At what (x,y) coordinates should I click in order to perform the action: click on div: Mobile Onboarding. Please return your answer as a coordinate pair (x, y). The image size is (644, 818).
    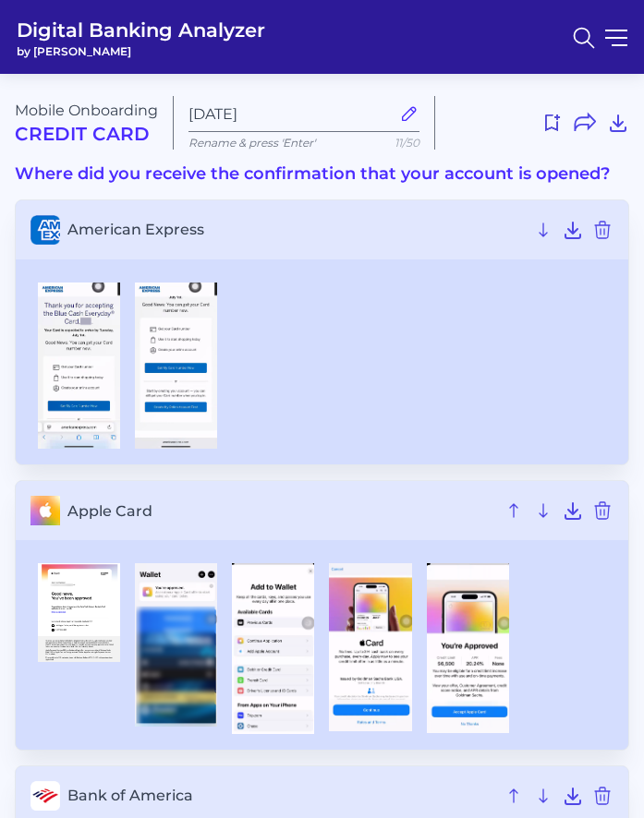
    Looking at the image, I should click on (86, 123).